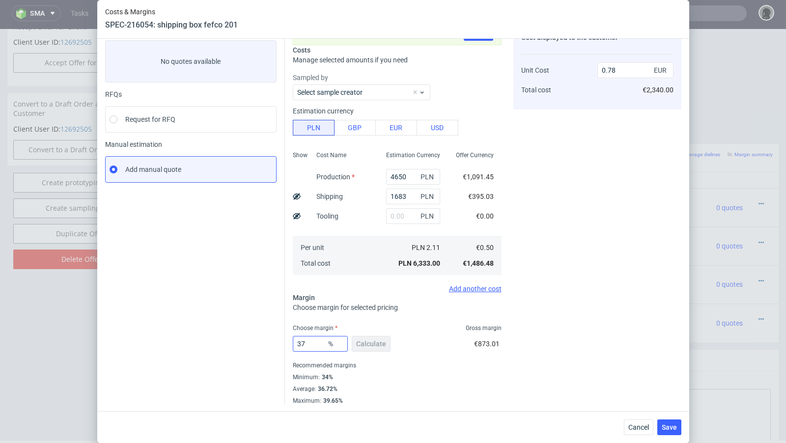 Image resolution: width=786 pixels, height=443 pixels. I want to click on span: Offer, so click(176, 129).